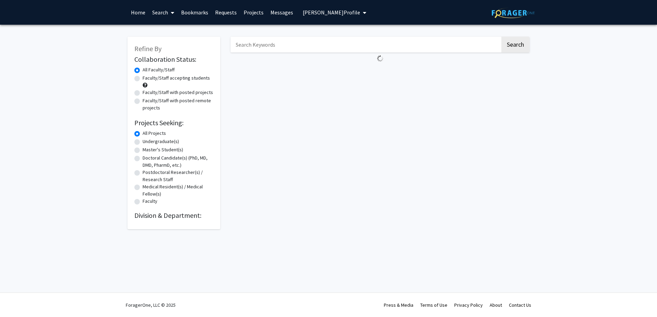 The image size is (657, 317). What do you see at coordinates (513, 13) in the screenshot?
I see `img: ForagerOne Logo` at bounding box center [513, 13].